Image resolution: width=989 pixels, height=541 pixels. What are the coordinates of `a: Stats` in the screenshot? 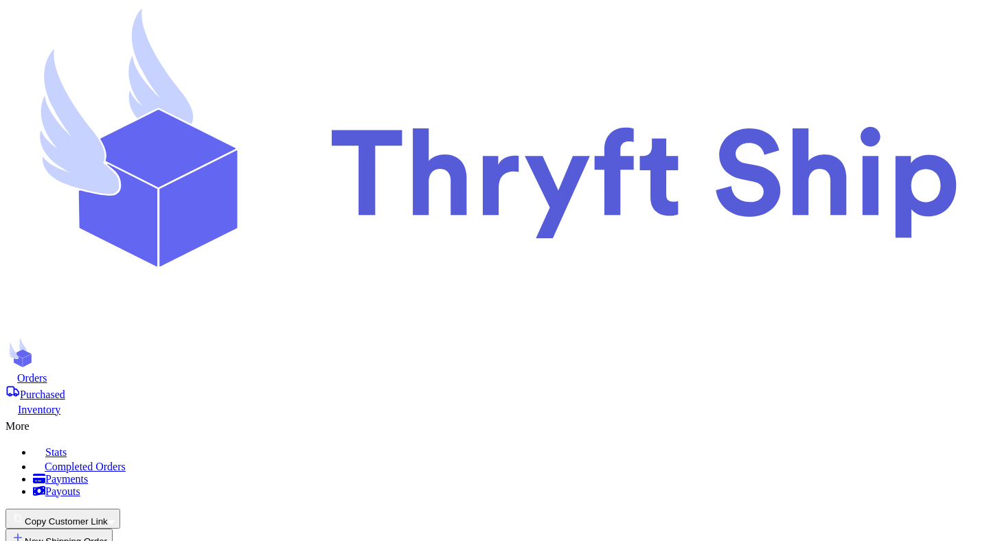 It's located at (508, 451).